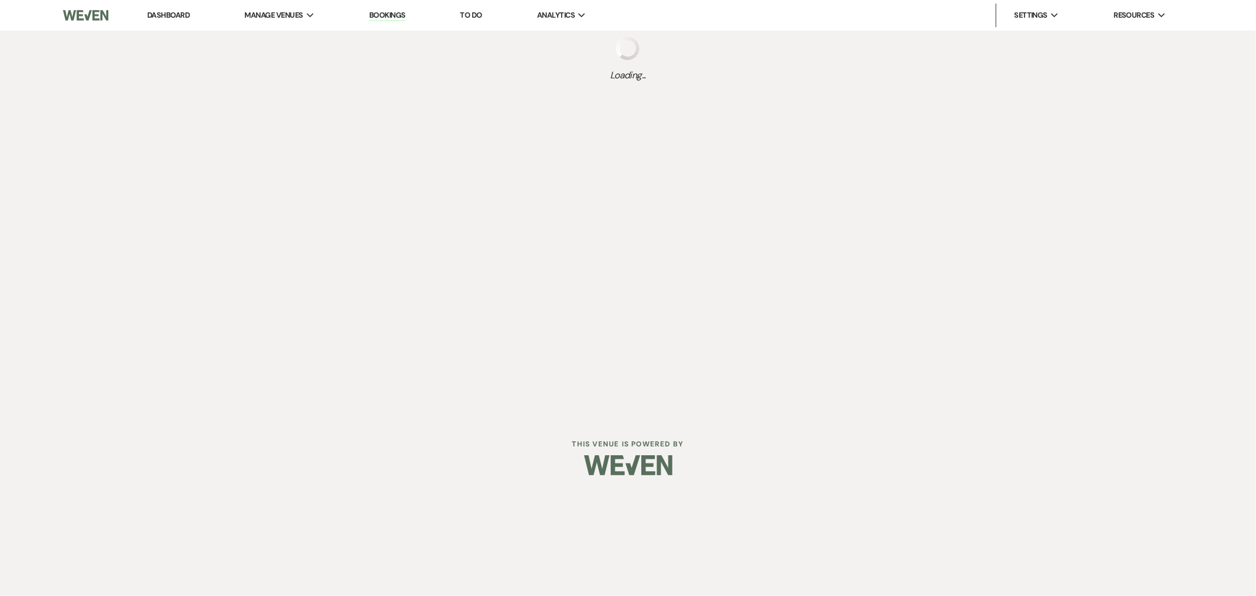 Image resolution: width=1256 pixels, height=596 pixels. What do you see at coordinates (556, 15) in the screenshot?
I see `span: Analytics` at bounding box center [556, 15].